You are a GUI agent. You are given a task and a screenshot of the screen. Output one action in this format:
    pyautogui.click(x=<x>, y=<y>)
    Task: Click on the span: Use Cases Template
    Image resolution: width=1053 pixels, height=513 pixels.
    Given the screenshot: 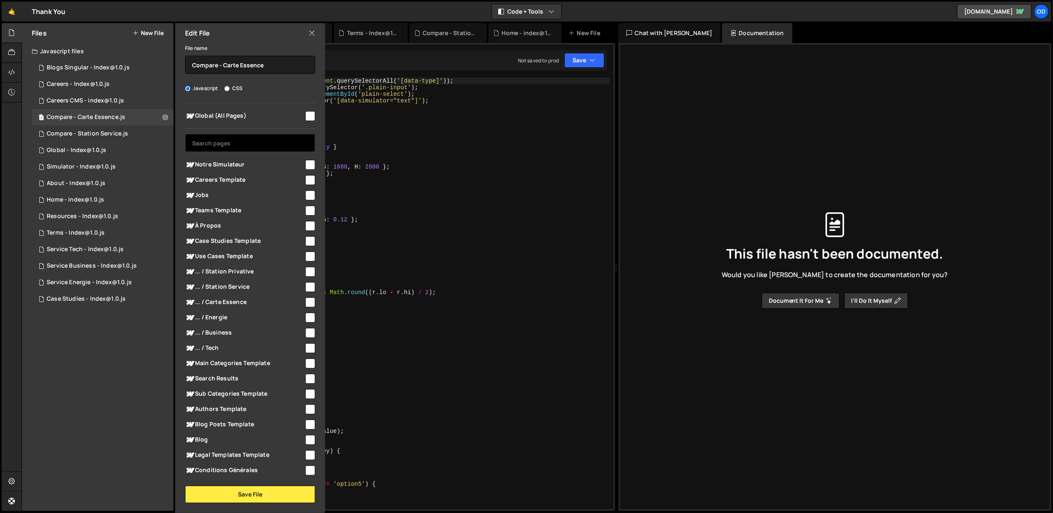 What is the action you would take?
    pyautogui.click(x=244, y=256)
    